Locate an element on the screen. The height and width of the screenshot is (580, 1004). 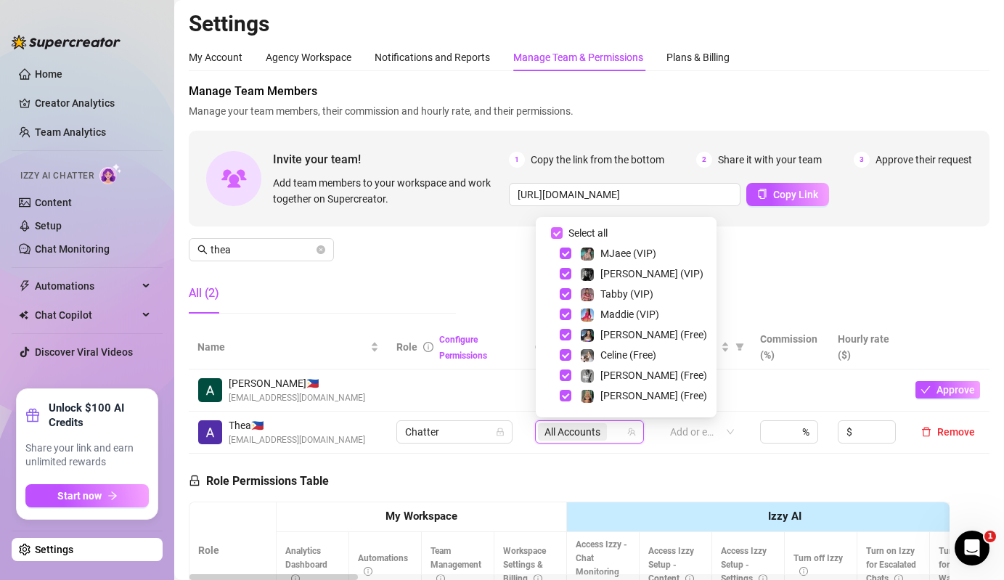
span: copy is located at coordinates (762, 194).